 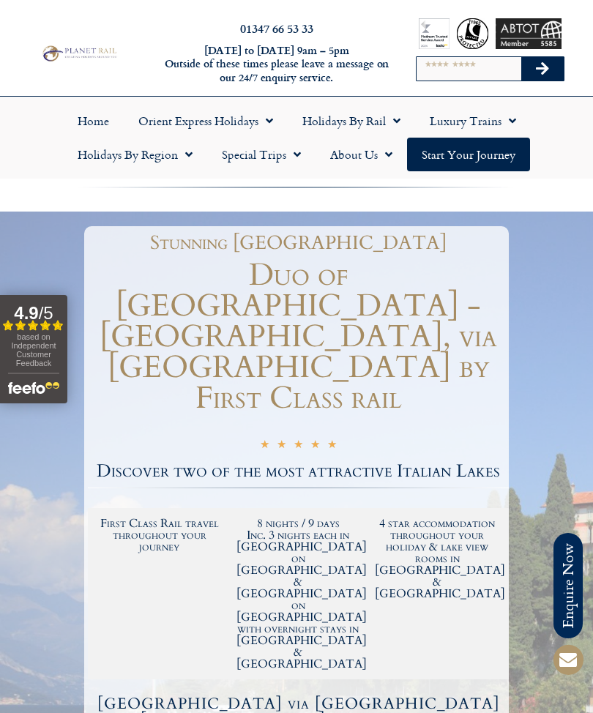 What do you see at coordinates (473, 121) in the screenshot?
I see `a: Luxury Trains` at bounding box center [473, 121].